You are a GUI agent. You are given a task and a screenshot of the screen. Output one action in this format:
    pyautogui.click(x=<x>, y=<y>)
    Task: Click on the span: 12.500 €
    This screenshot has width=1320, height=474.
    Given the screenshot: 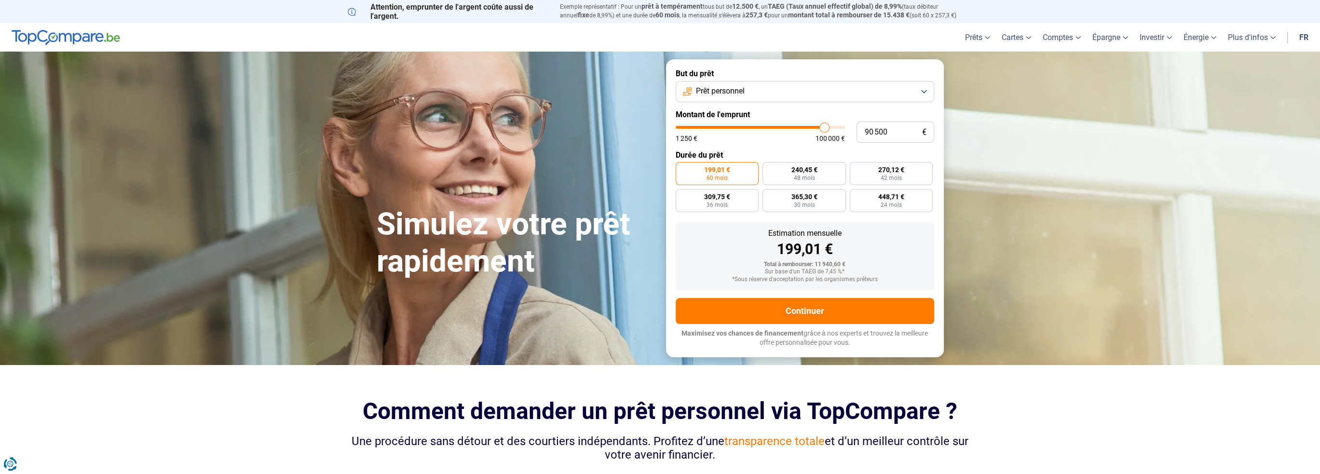 What is the action you would take?
    pyautogui.click(x=745, y=6)
    